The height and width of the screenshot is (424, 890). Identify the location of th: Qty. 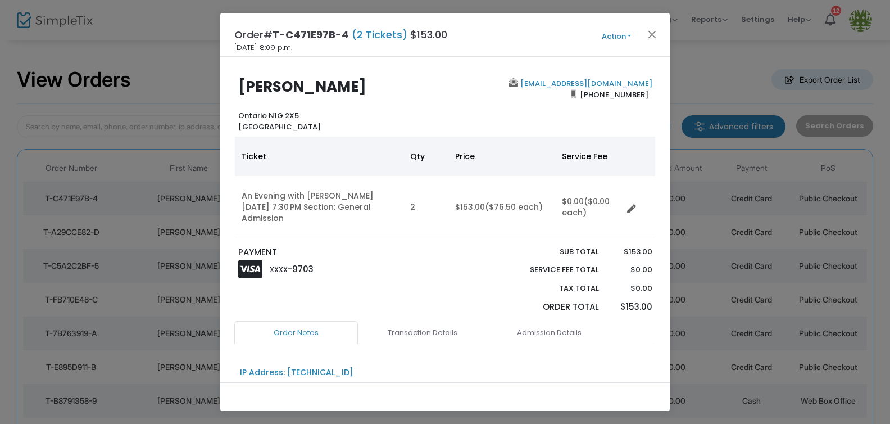
(426, 156).